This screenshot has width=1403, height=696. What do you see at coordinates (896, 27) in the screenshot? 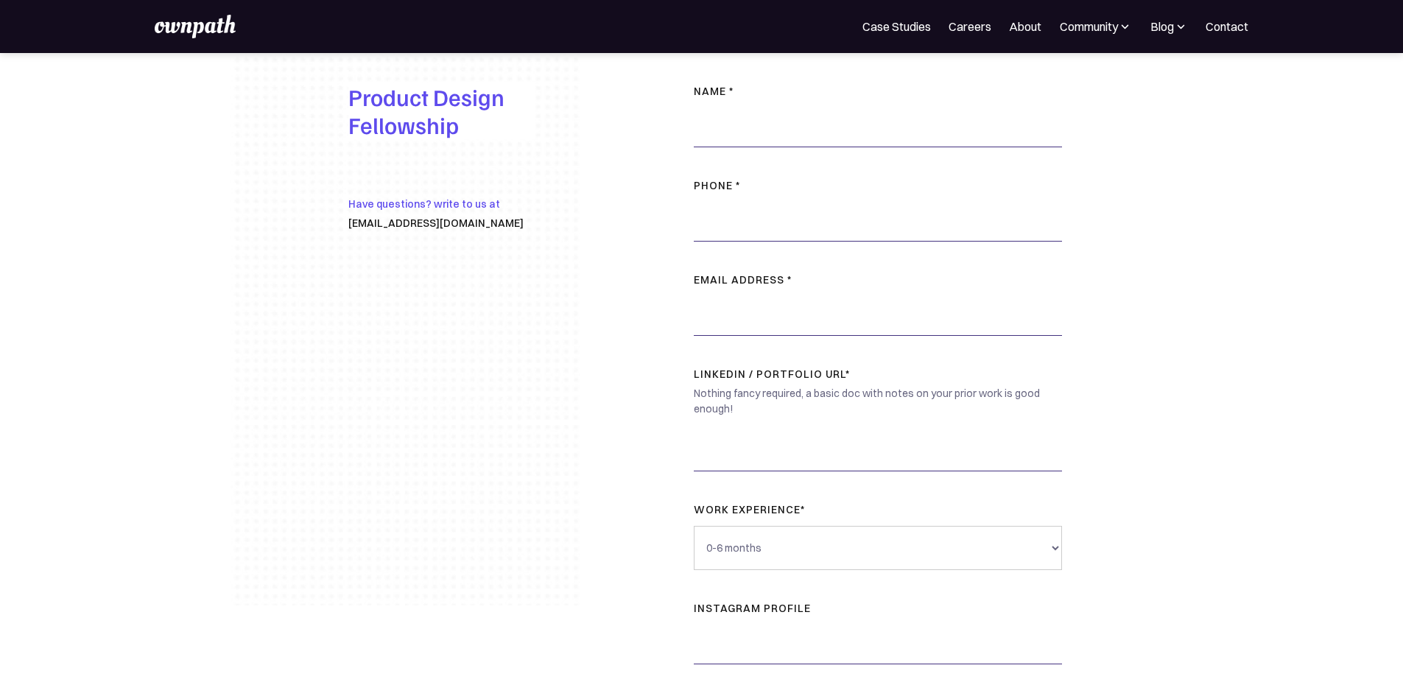
I see `a: Case Studies` at bounding box center [896, 27].